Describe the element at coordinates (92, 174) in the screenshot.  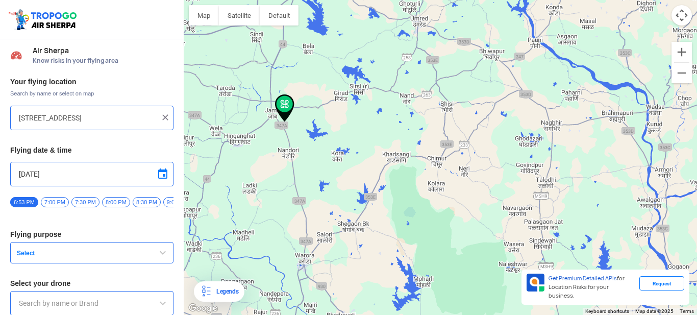
I see `input: Select Date` at that location.